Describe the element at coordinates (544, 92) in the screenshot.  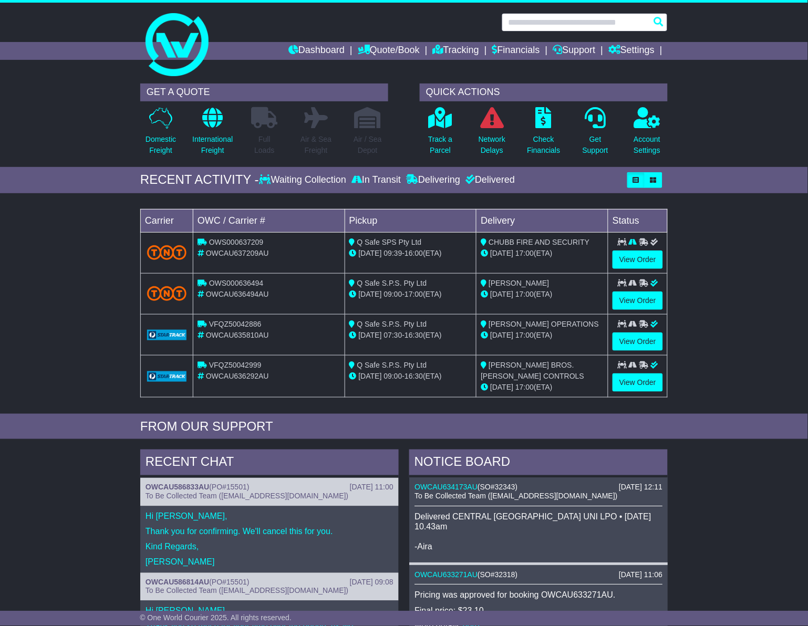
I see `div: QUICK ACTIONS` at that location.